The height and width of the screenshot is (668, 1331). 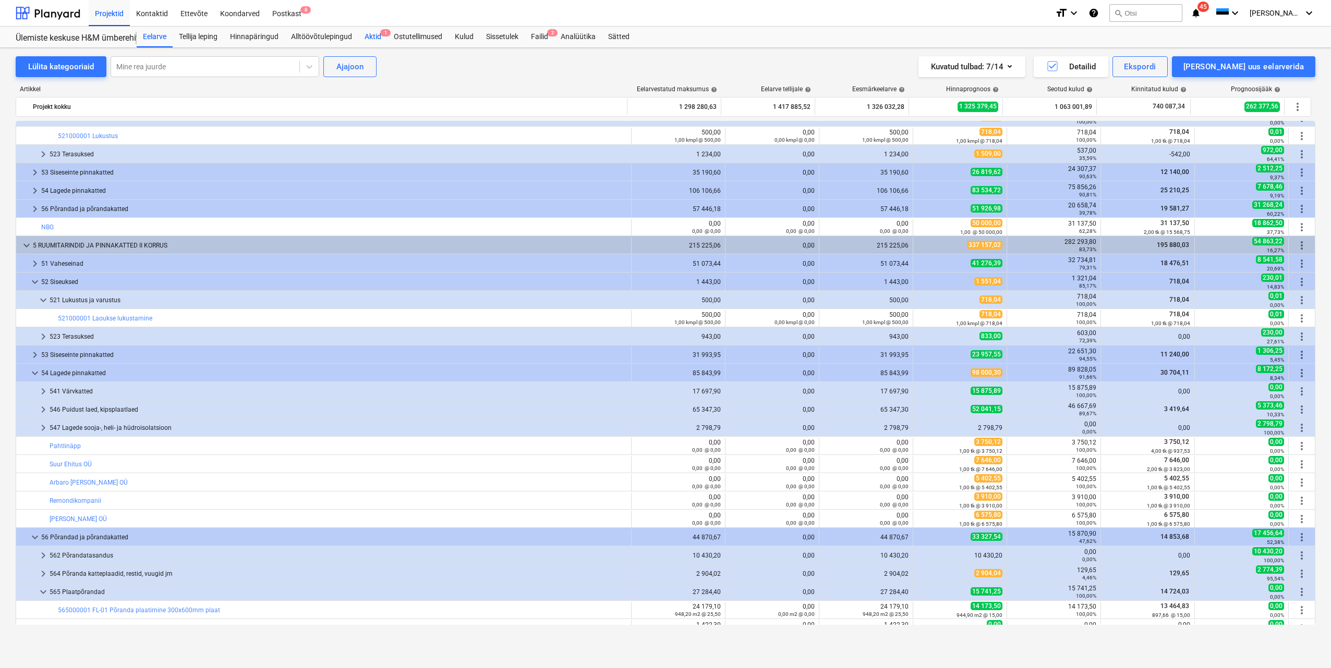 What do you see at coordinates (1147, 154) in the screenshot?
I see `div: -542,00` at bounding box center [1147, 154].